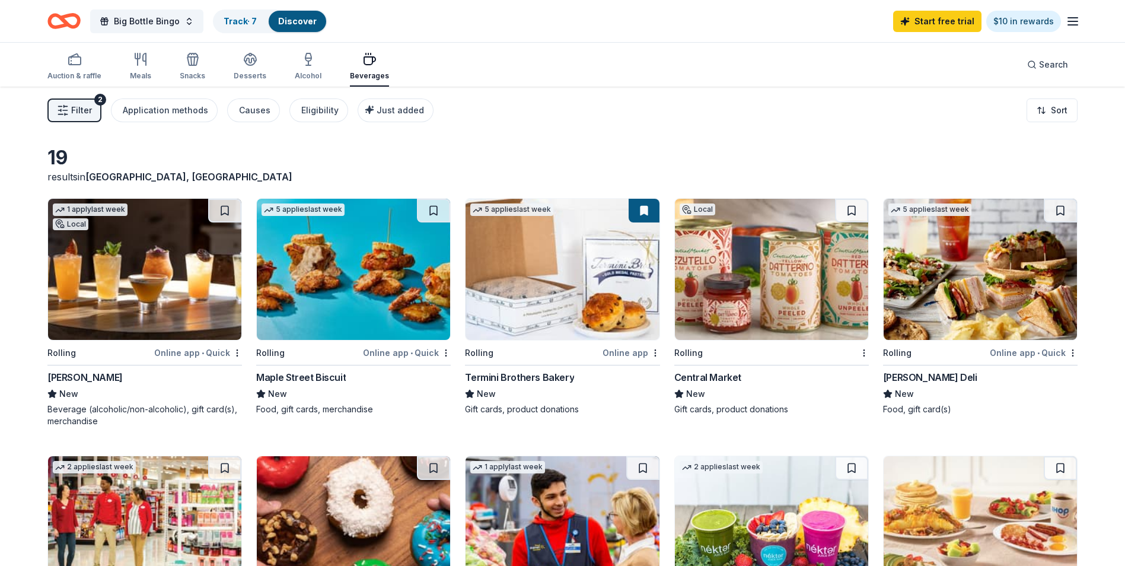 The height and width of the screenshot is (566, 1125). I want to click on button: Application methods, so click(164, 110).